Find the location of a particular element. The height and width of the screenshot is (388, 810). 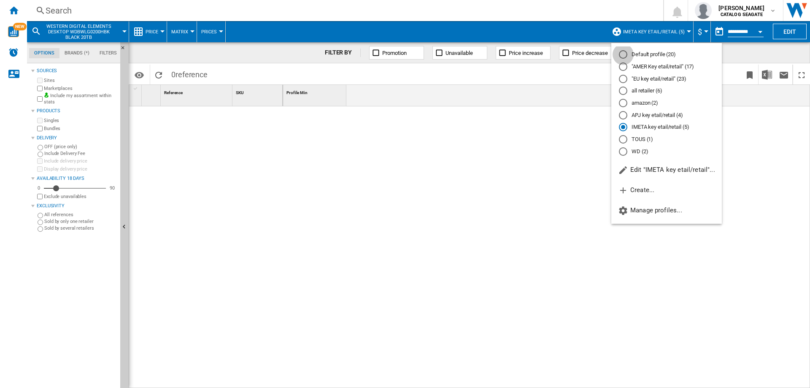

md-radio-button: amazon (2) is located at coordinates (666, 103).